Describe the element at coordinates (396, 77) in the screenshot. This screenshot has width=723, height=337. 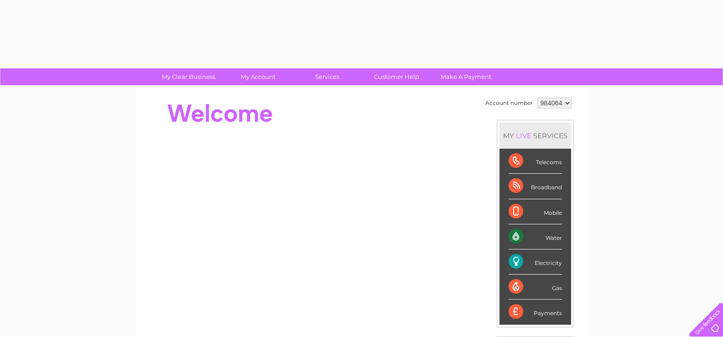
I see `a: Customer Help` at that location.